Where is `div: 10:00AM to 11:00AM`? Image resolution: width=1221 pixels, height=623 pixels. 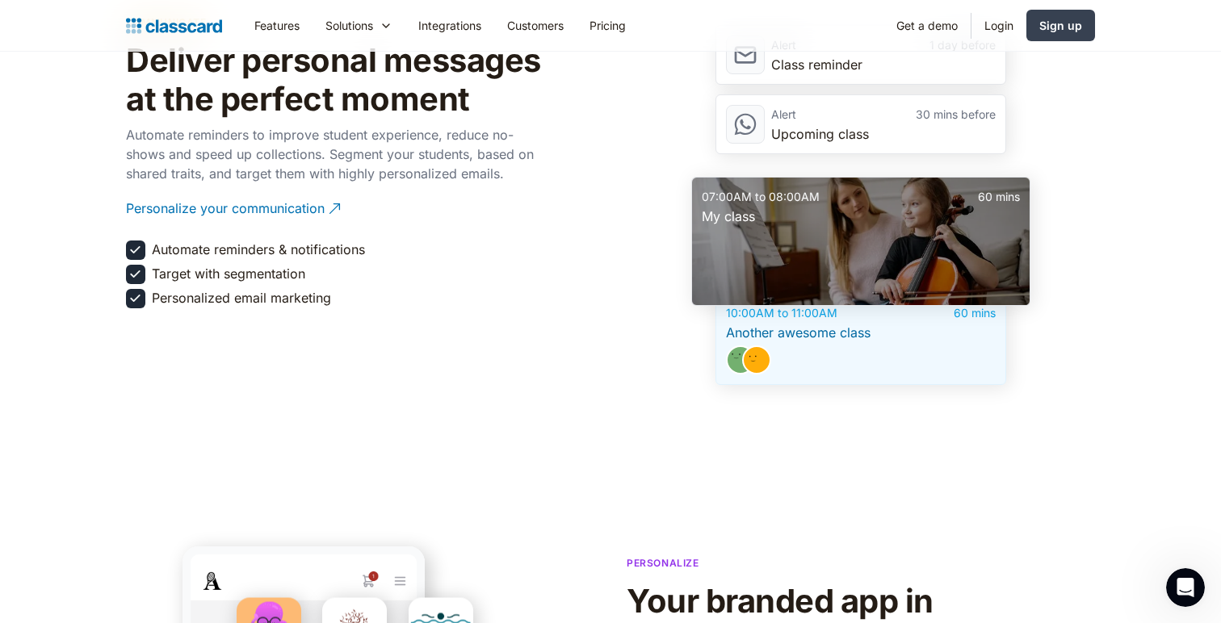
div: 10:00AM to 11:00AM is located at coordinates (793, 313).